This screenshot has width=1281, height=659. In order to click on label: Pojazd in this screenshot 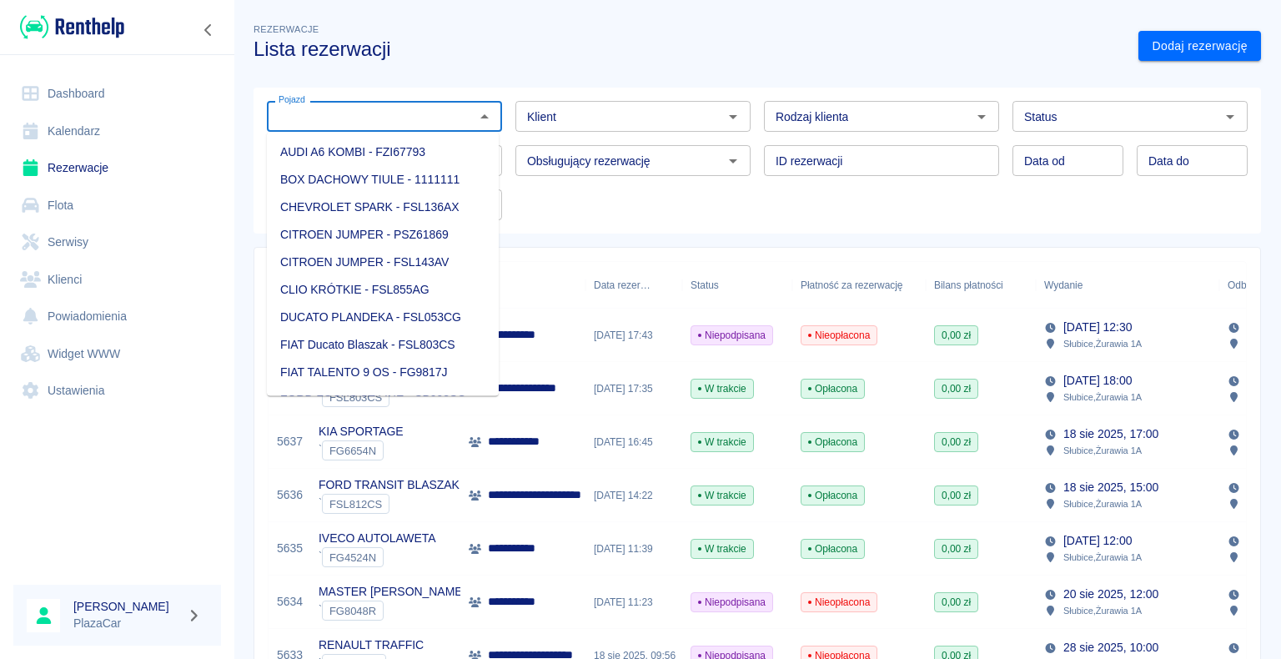, I will do `click(292, 99)`.